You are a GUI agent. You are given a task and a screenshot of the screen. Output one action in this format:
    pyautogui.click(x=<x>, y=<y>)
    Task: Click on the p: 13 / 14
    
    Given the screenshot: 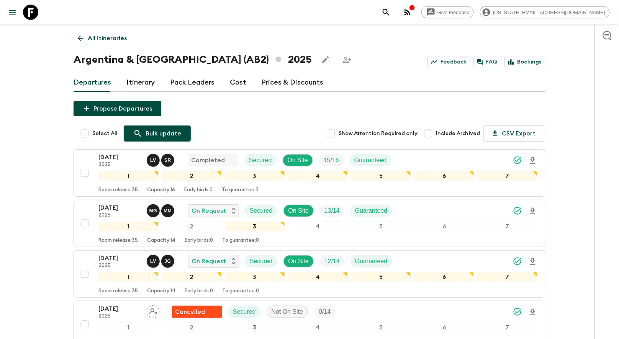 What is the action you would take?
    pyautogui.click(x=332, y=211)
    